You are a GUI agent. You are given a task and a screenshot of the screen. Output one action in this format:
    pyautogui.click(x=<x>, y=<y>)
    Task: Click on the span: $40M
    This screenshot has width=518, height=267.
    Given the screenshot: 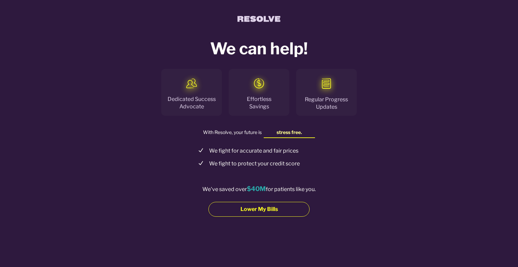 What is the action you would take?
    pyautogui.click(x=256, y=188)
    